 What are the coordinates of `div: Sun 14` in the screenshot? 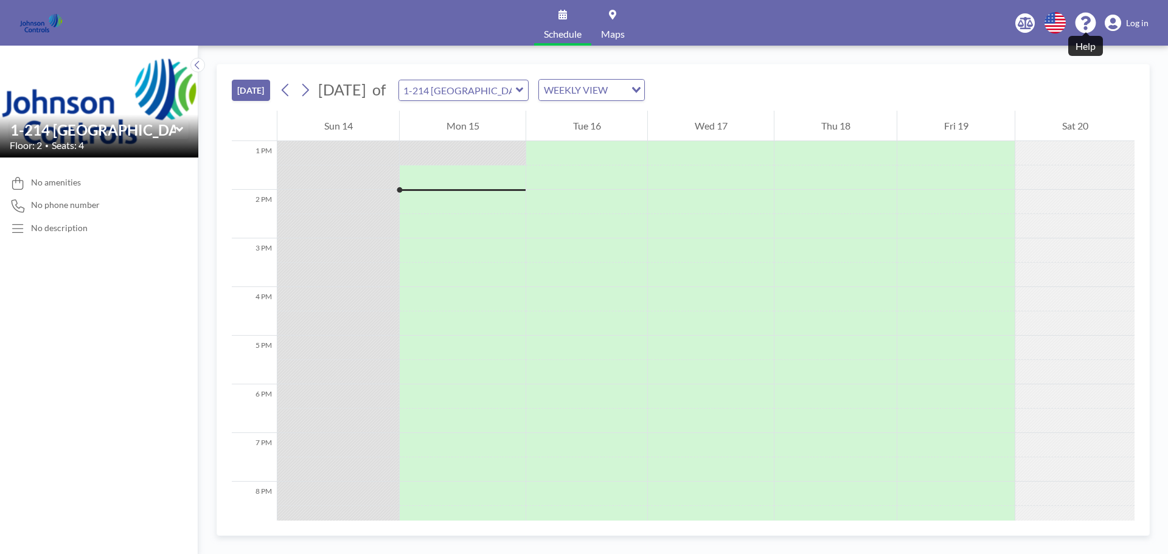 It's located at (338, 126).